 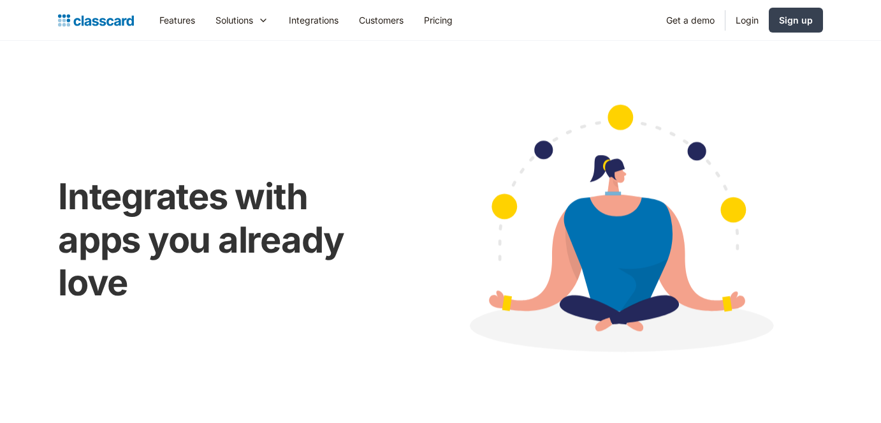 What do you see at coordinates (796, 20) in the screenshot?
I see `a: Sign up` at bounding box center [796, 20].